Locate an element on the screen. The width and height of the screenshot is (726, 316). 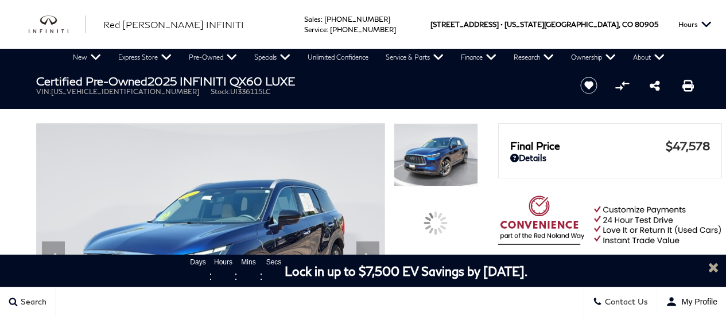
span: Service is located at coordinates (315, 29).